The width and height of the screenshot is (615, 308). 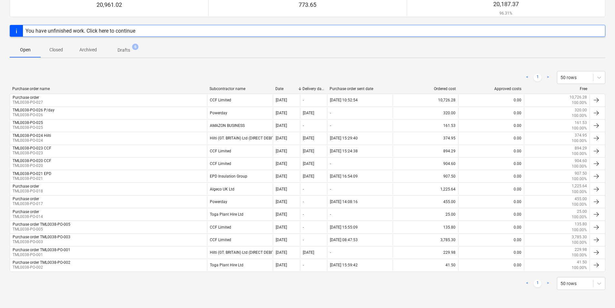 I want to click on p: TML0038-PO-026, so click(x=34, y=115).